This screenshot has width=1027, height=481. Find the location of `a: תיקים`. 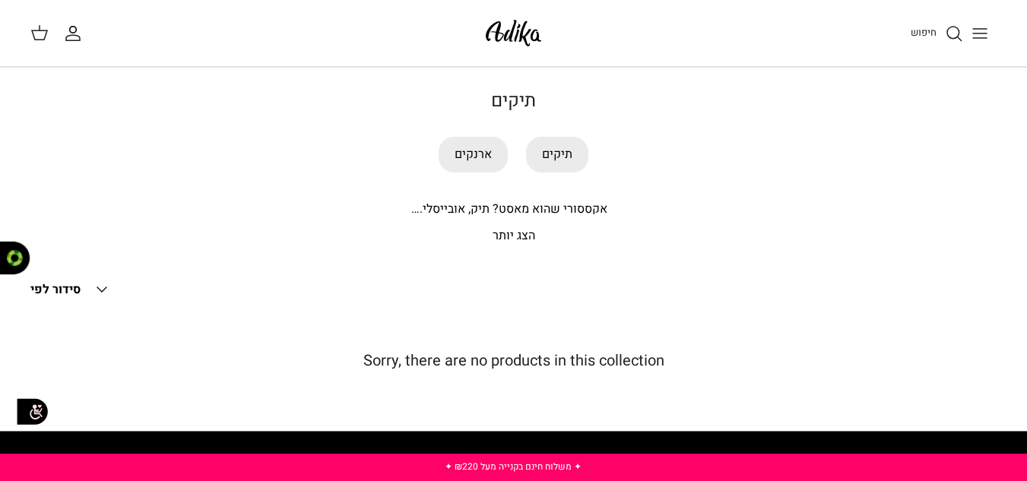

a: תיקים is located at coordinates (557, 154).